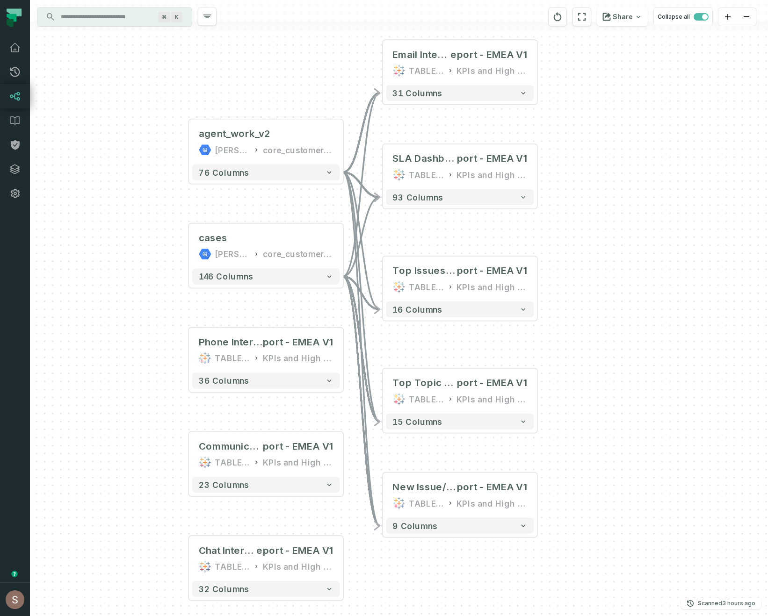 Image resolution: width=768 pixels, height=616 pixels. Describe the element at coordinates (14, 574) in the screenshot. I see `div: Tooltip anchor` at that location.